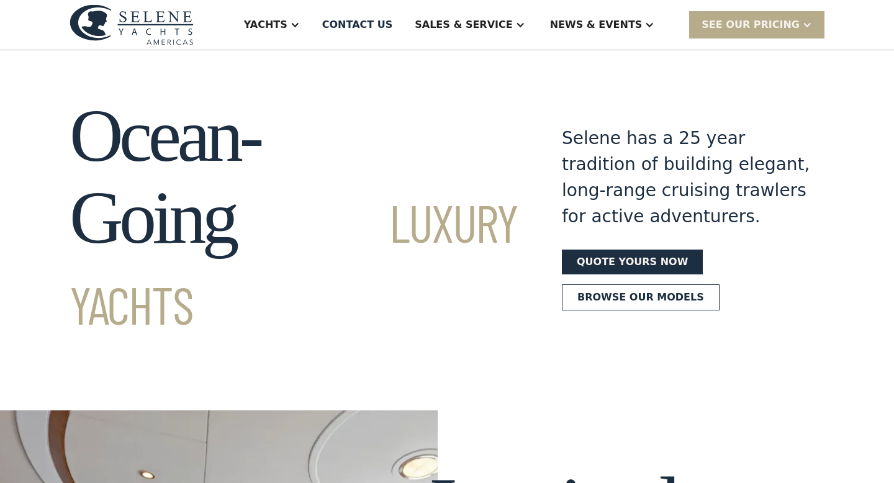 Image resolution: width=894 pixels, height=483 pixels. I want to click on h1: Ocean-Going, so click(293, 218).